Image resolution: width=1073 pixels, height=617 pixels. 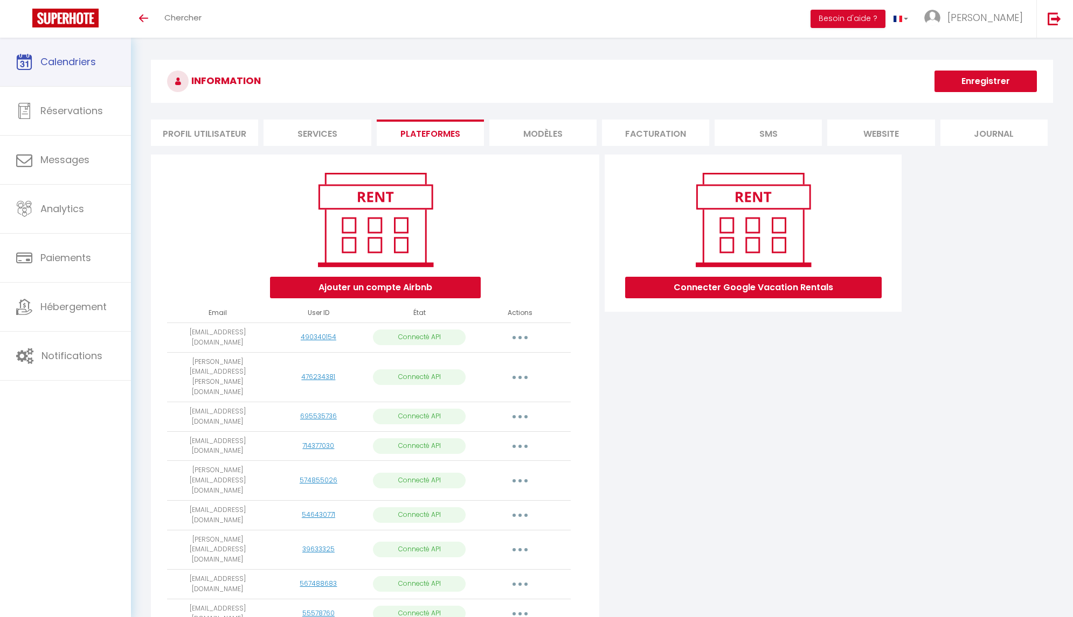 I want to click on a: 490340154, so click(x=318, y=337).